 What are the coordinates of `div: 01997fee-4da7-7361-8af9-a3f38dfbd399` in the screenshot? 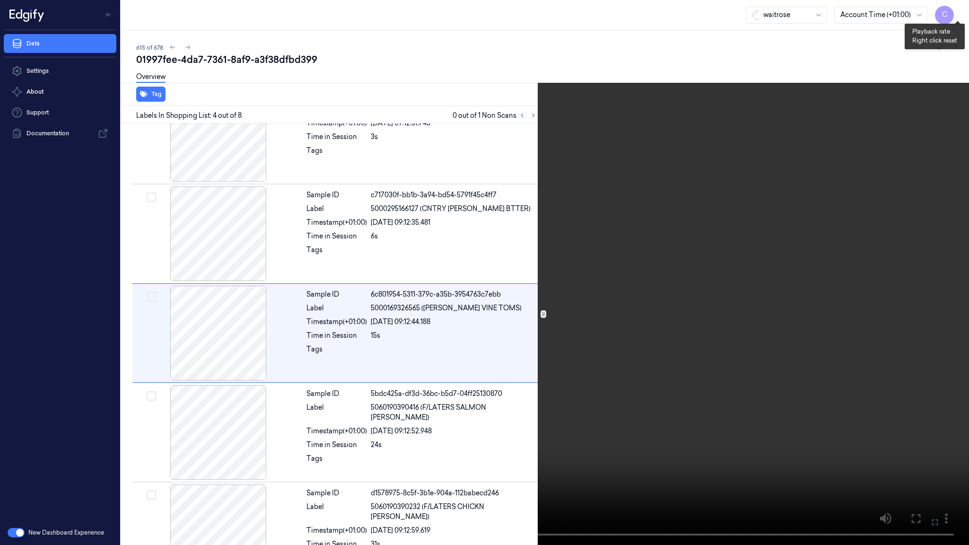 It's located at (549, 60).